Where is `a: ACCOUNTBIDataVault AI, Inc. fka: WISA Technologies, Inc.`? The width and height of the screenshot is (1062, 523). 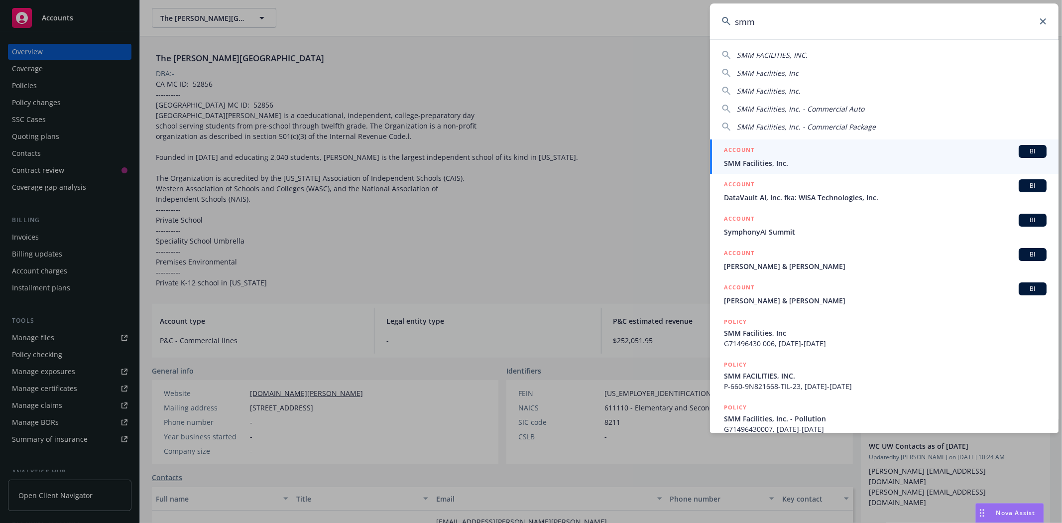 a: ACCOUNTBIDataVault AI, Inc. fka: WISA Technologies, Inc. is located at coordinates (884, 191).